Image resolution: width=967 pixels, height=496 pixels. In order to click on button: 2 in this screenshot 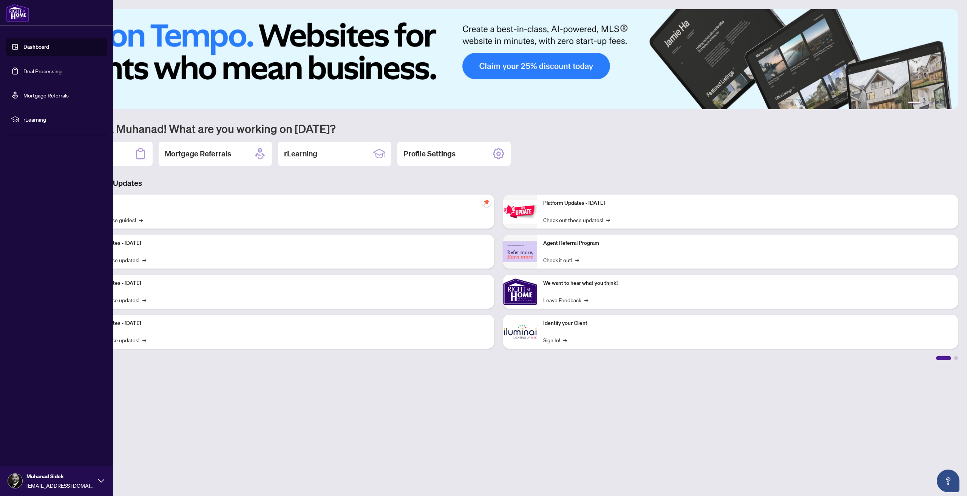, I will do `click(925, 103)`.